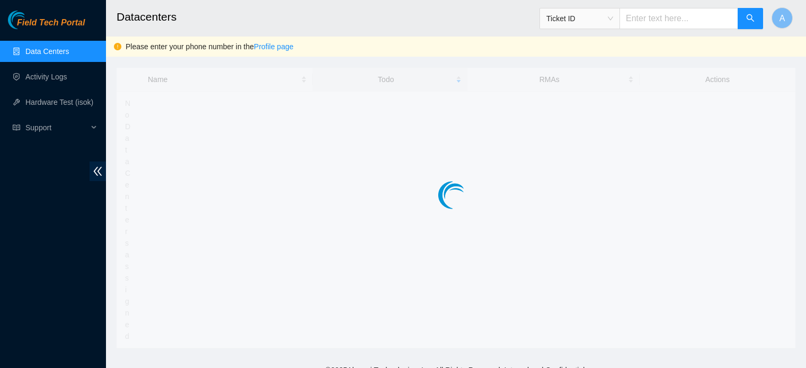 Image resolution: width=806 pixels, height=368 pixels. What do you see at coordinates (750, 19) in the screenshot?
I see `span: search` at bounding box center [750, 19].